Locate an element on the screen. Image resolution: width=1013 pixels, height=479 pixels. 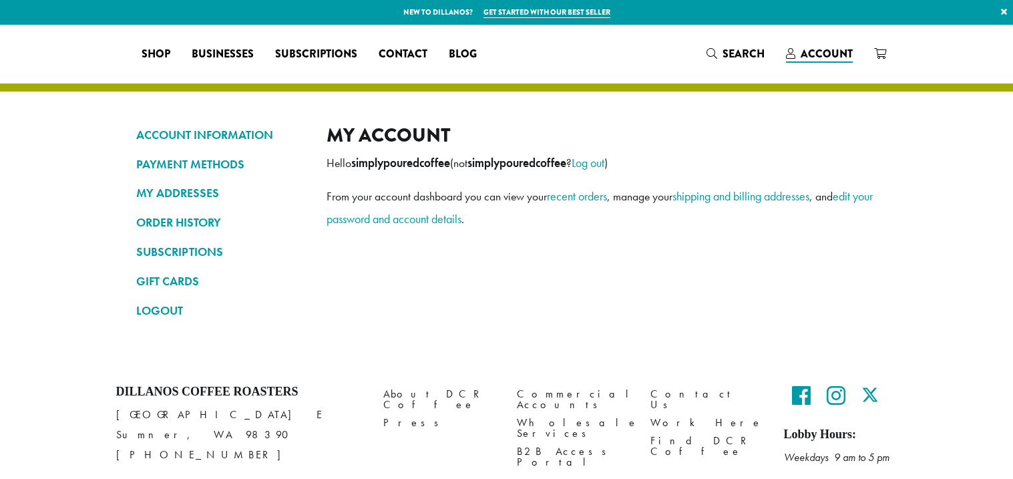
a: ACCOUNT INFORMATION is located at coordinates (221, 135).